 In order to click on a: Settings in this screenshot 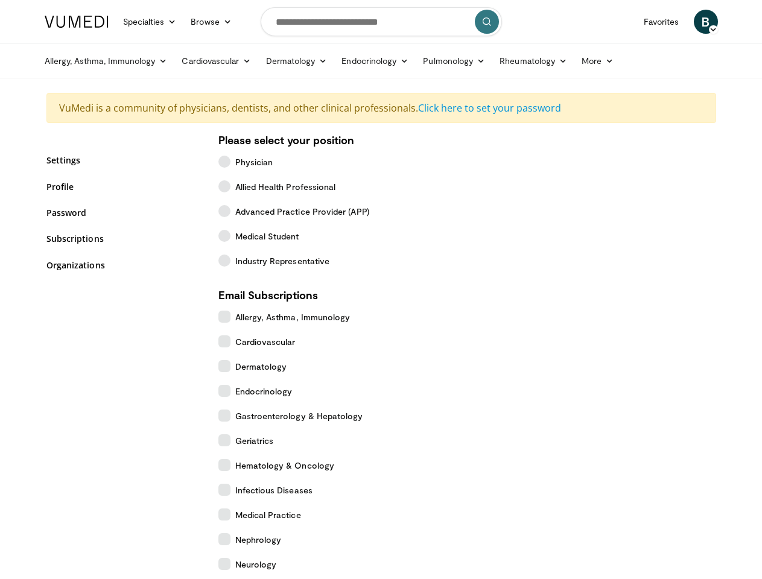, I will do `click(123, 160)`.